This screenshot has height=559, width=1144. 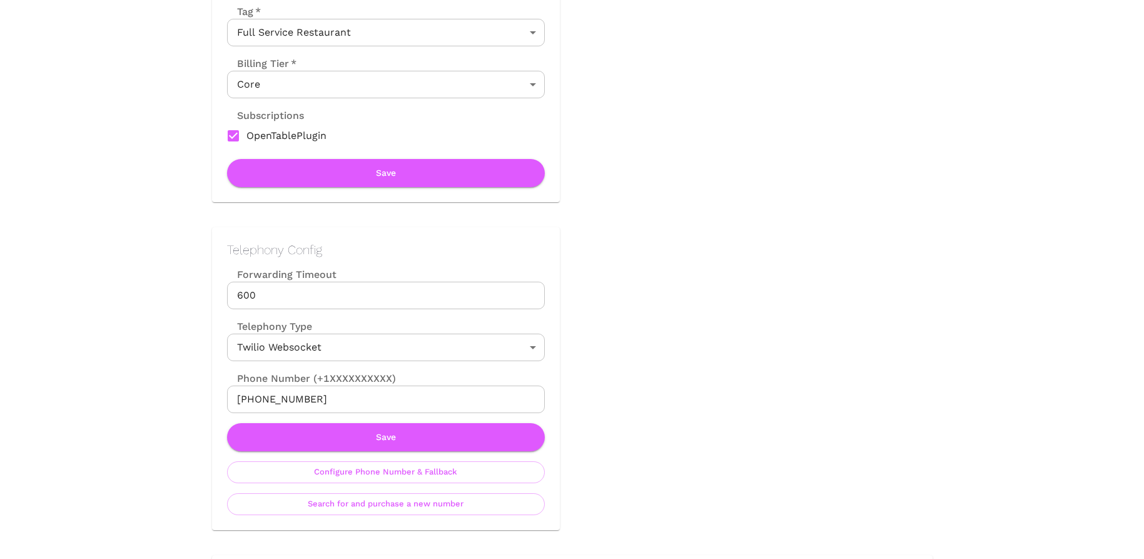 I want to click on div: Core, so click(x=386, y=84).